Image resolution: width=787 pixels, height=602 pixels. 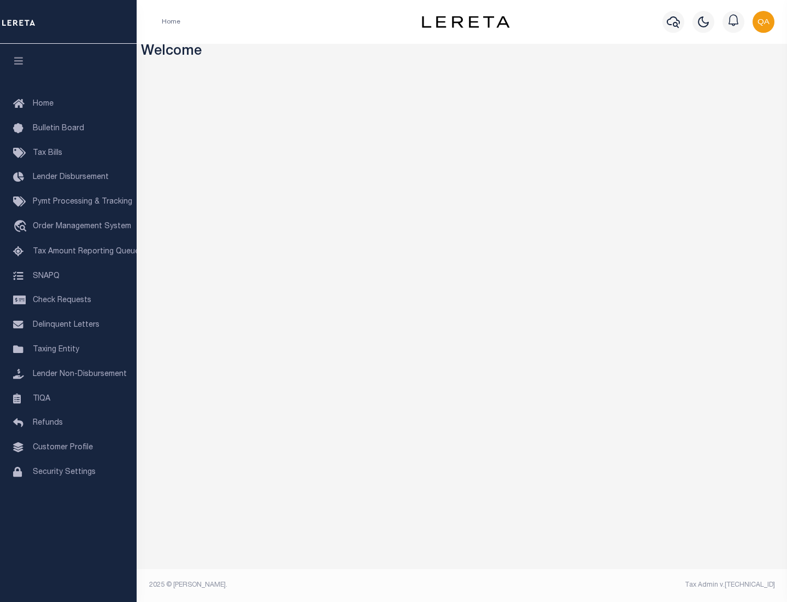 I want to click on span: Pymt Processing & Tracking, so click(x=83, y=202).